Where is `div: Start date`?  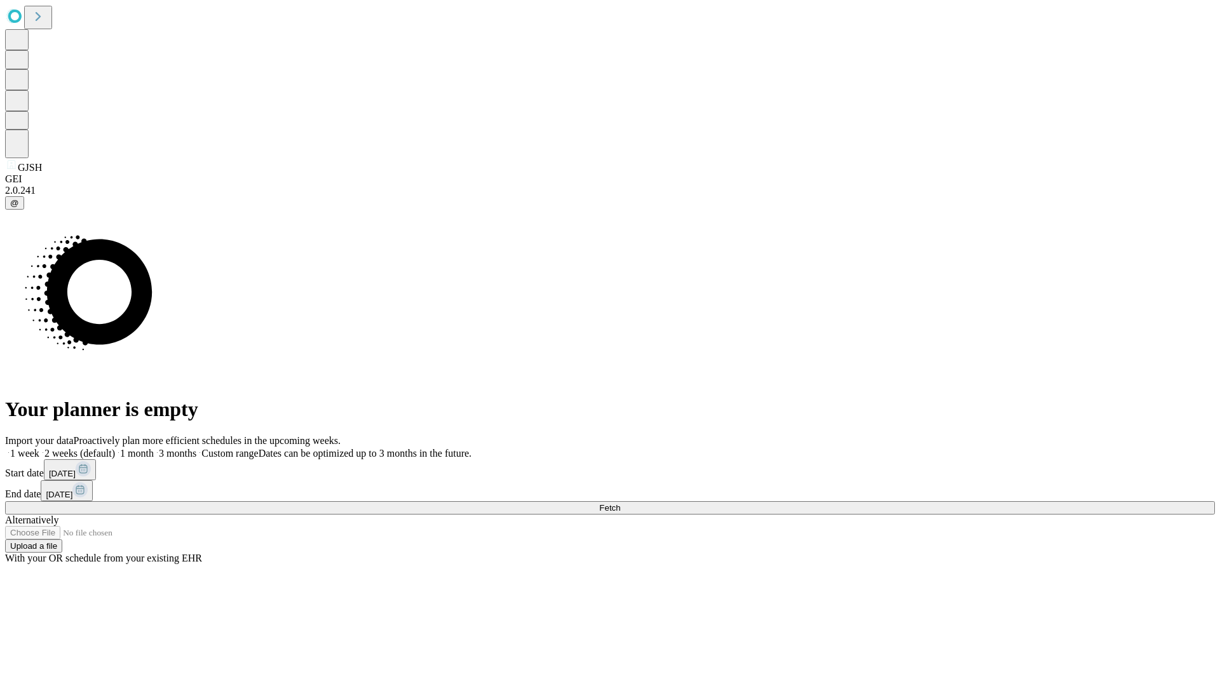
div: Start date is located at coordinates (610, 470).